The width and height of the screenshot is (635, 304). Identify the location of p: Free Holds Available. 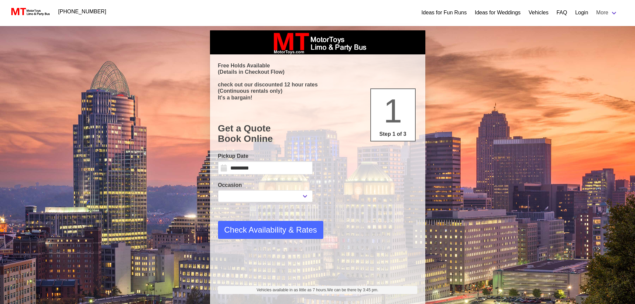
(318, 65).